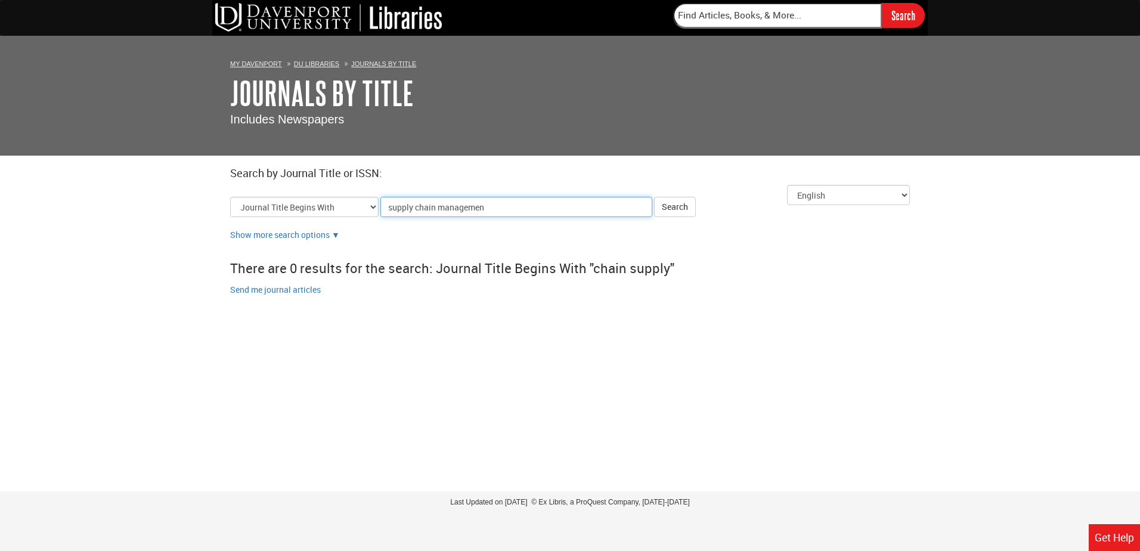 This screenshot has width=1140, height=551. What do you see at coordinates (570, 119) in the screenshot?
I see `p: Includes Newspapers` at bounding box center [570, 119].